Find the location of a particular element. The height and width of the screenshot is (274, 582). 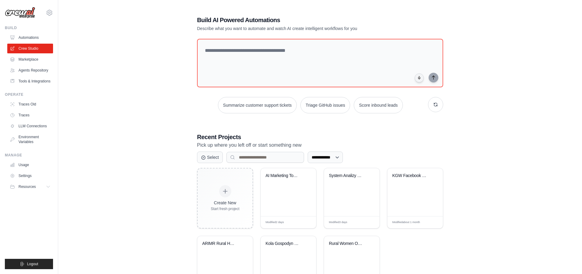

button: Summarize customer support tickets is located at coordinates (258, 105).